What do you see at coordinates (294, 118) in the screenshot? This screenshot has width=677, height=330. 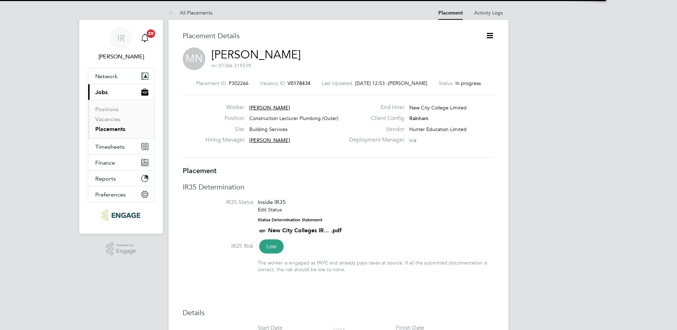 I see `span: Construction Lecturer Plumbing (Outer)` at bounding box center [294, 118].